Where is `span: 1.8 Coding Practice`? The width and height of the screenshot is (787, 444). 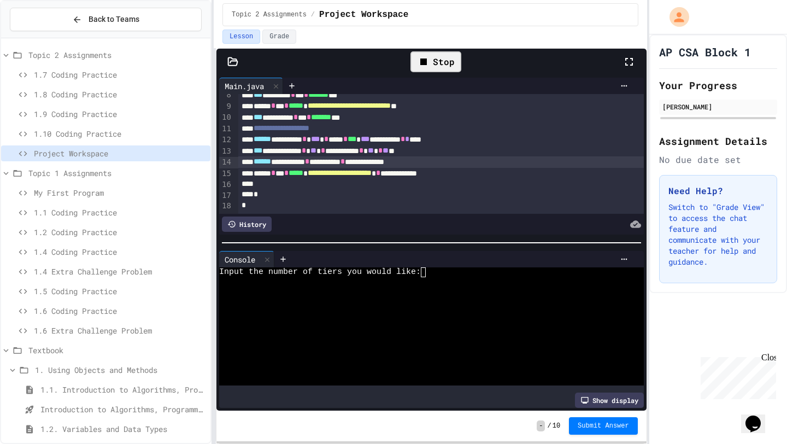
span: 1.8 Coding Practice is located at coordinates (120, 94).